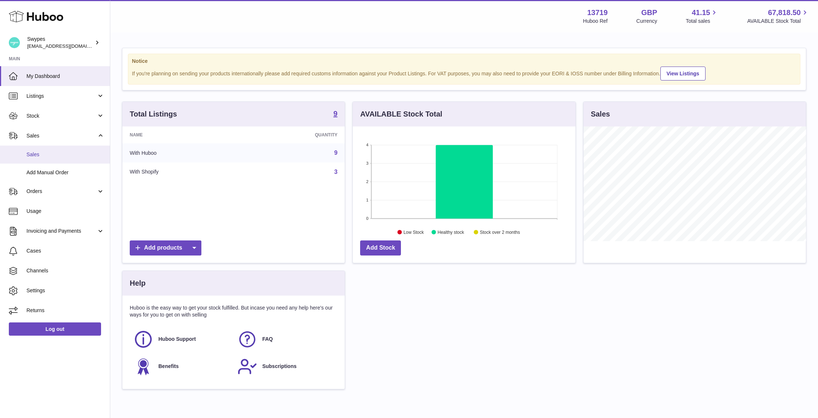 This screenshot has height=418, width=818. What do you see at coordinates (65, 172) in the screenshot?
I see `span: Add Manual Order` at bounding box center [65, 172].